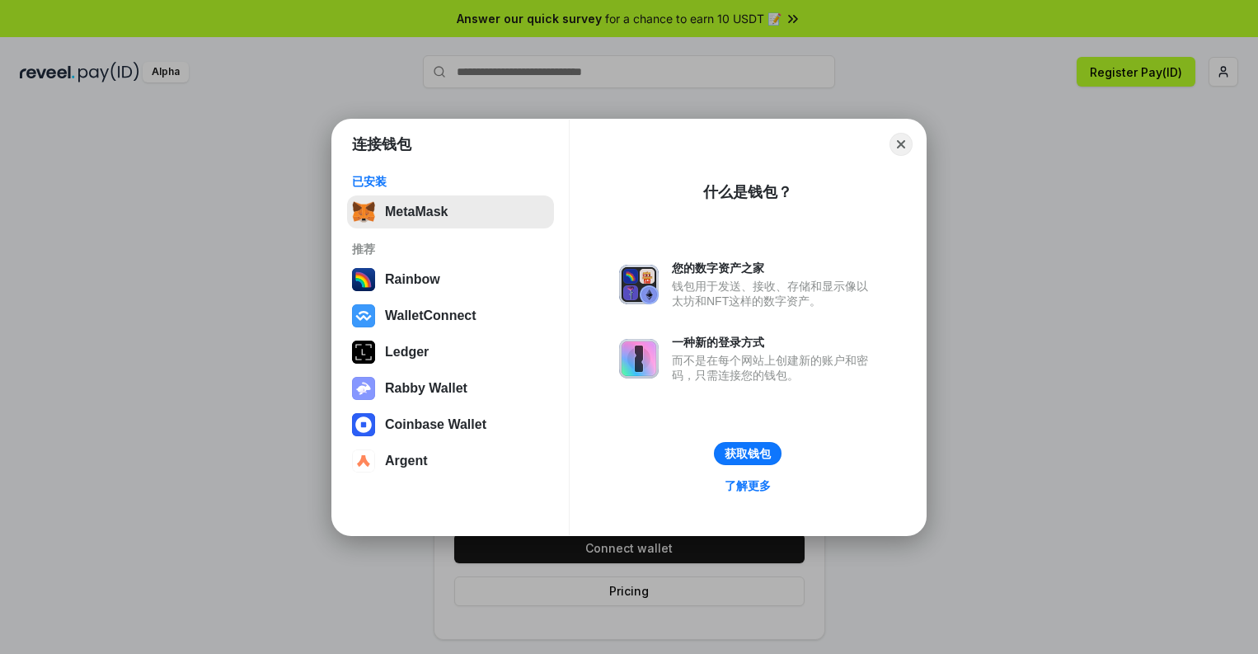  What do you see at coordinates (450, 212) in the screenshot?
I see `button: MetaMask` at bounding box center [450, 212].